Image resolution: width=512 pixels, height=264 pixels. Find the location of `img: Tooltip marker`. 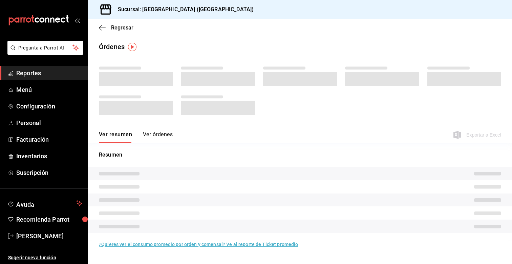

img: Tooltip marker is located at coordinates (132, 47).